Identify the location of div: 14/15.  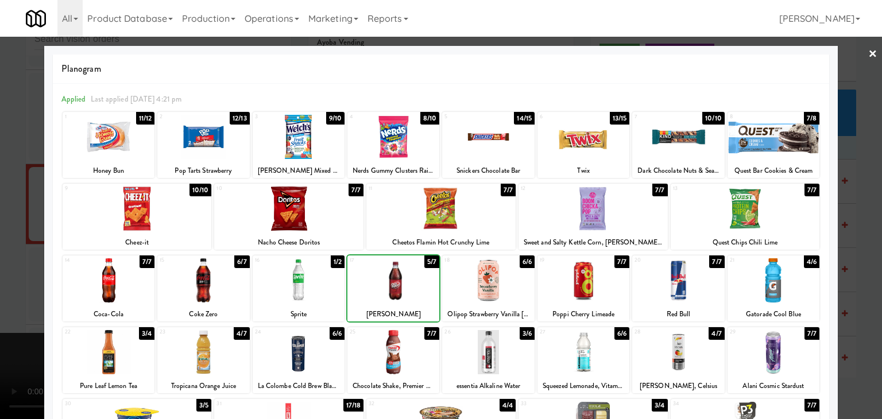
(524, 118).